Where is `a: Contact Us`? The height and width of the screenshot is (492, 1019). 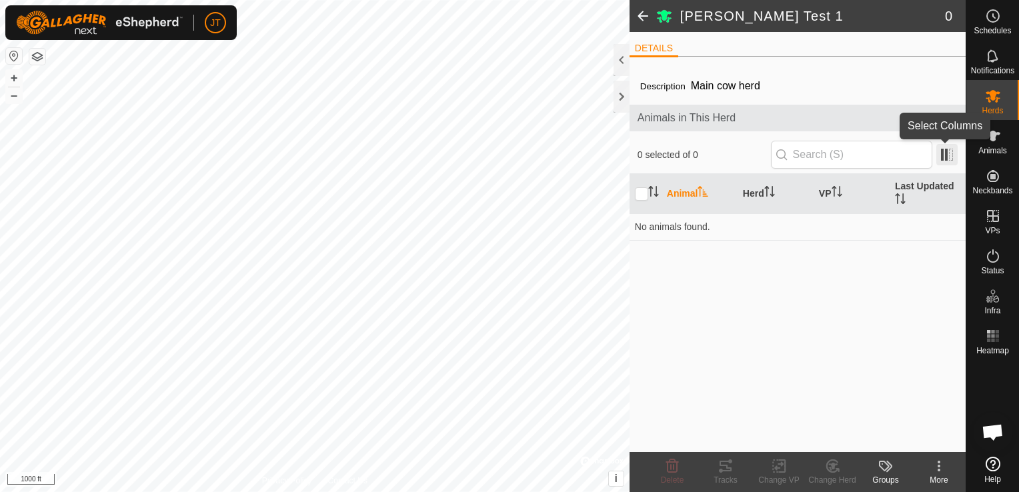 a: Contact Us is located at coordinates (348, 481).